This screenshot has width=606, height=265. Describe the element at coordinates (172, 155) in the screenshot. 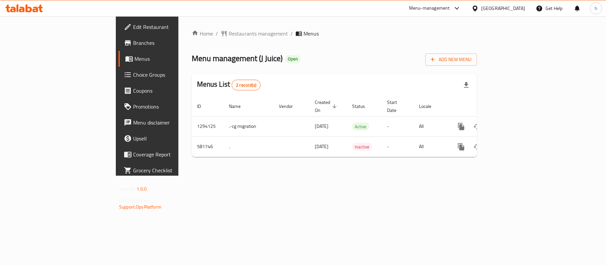

I see `span: Coverage Report` at that location.